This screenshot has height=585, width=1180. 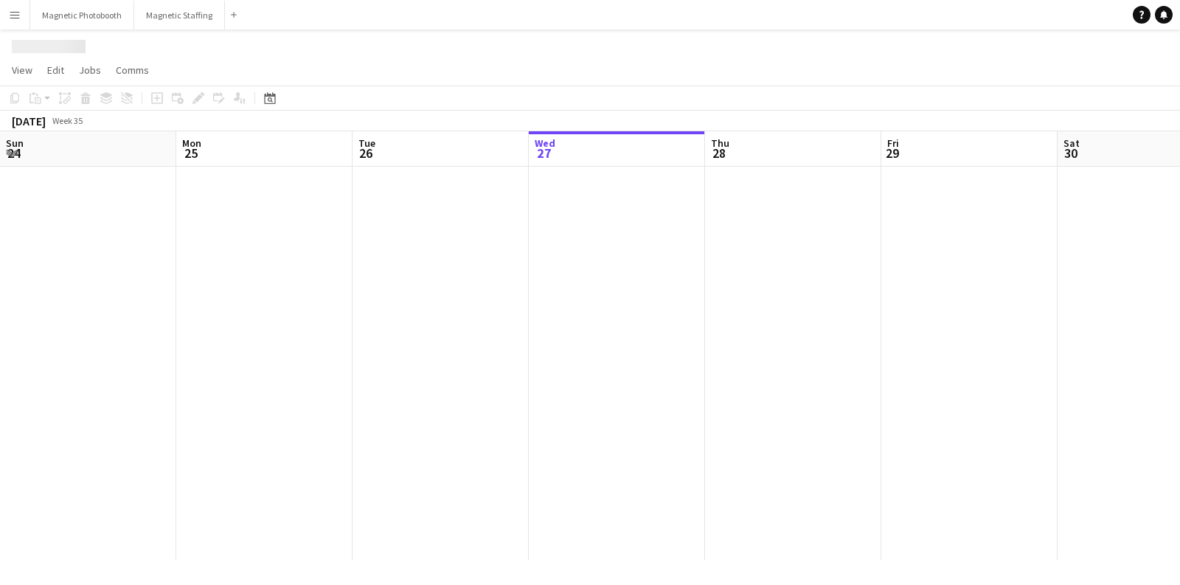 What do you see at coordinates (891, 153) in the screenshot?
I see `span: 29` at bounding box center [891, 153].